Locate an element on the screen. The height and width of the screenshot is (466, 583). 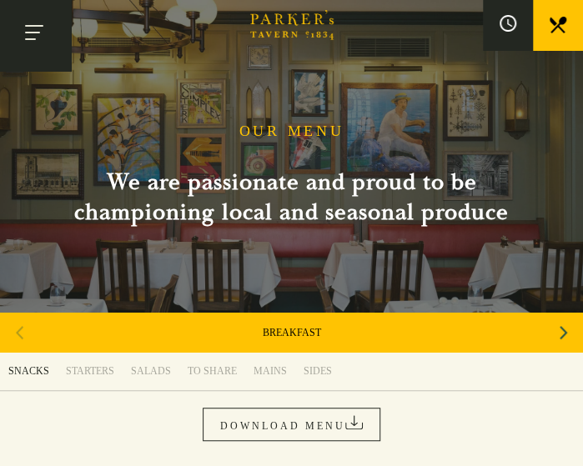
h1: OUR MENU is located at coordinates (292, 132).